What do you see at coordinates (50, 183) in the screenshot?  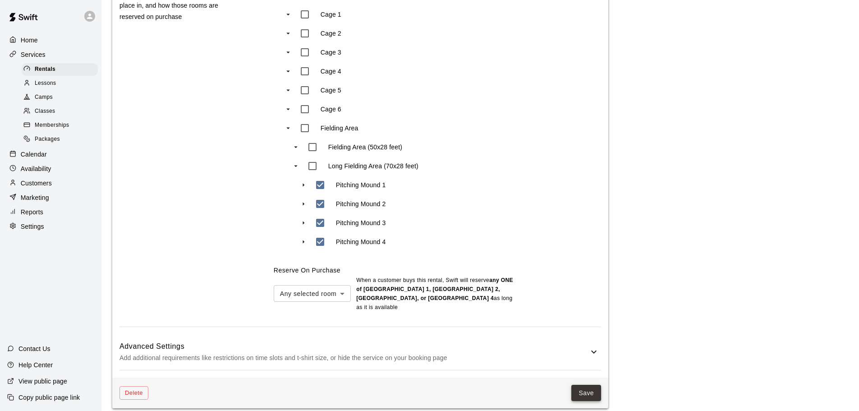 I see `div: Customers` at bounding box center [50, 183].